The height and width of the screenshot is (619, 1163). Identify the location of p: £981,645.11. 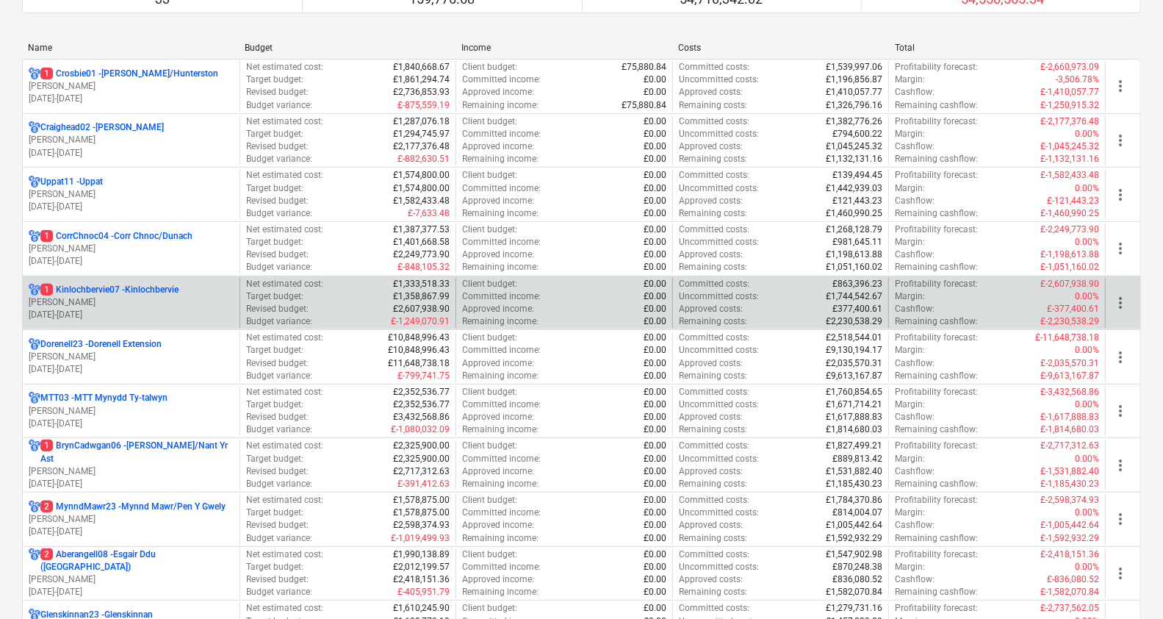
(857, 242).